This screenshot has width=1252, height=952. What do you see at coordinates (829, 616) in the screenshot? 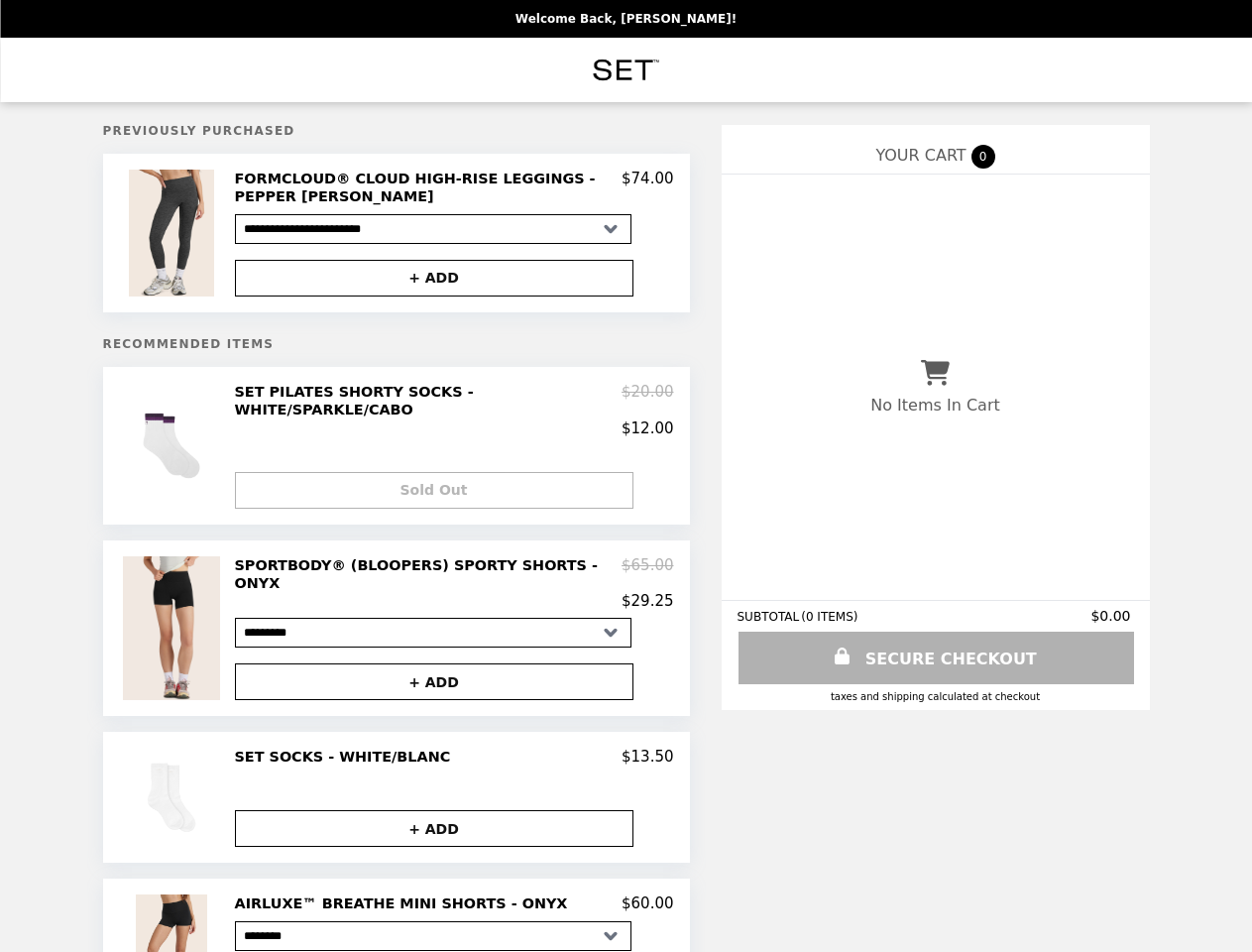
I see `span: ( 0 ITEMS )` at bounding box center [829, 616].